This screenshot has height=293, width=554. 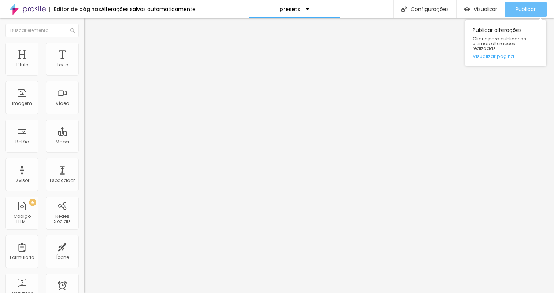 I want to click on div: Código HTML, so click(x=22, y=219).